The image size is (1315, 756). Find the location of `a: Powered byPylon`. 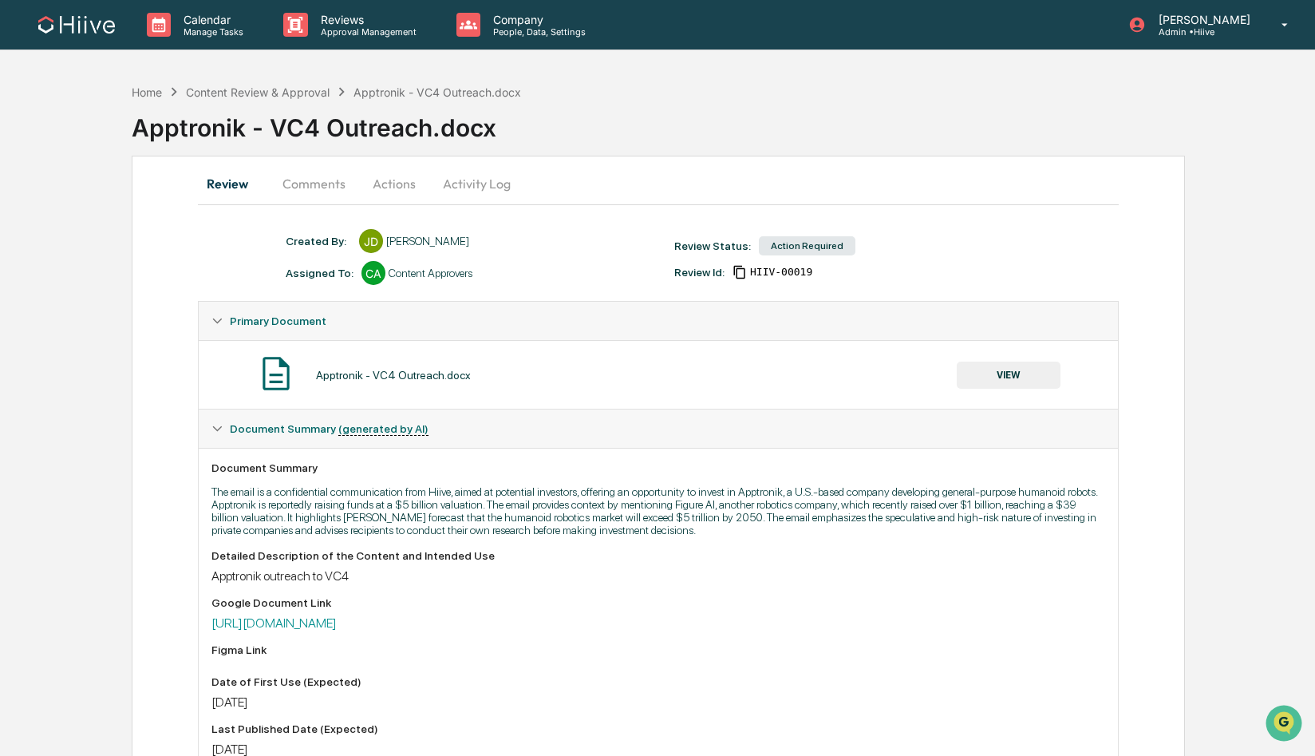

a: Powered byPylon is located at coordinates (152, 276).